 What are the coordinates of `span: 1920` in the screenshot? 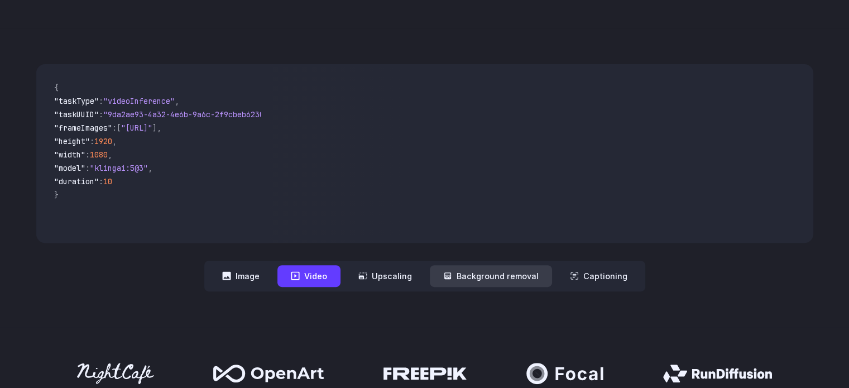 It's located at (103, 141).